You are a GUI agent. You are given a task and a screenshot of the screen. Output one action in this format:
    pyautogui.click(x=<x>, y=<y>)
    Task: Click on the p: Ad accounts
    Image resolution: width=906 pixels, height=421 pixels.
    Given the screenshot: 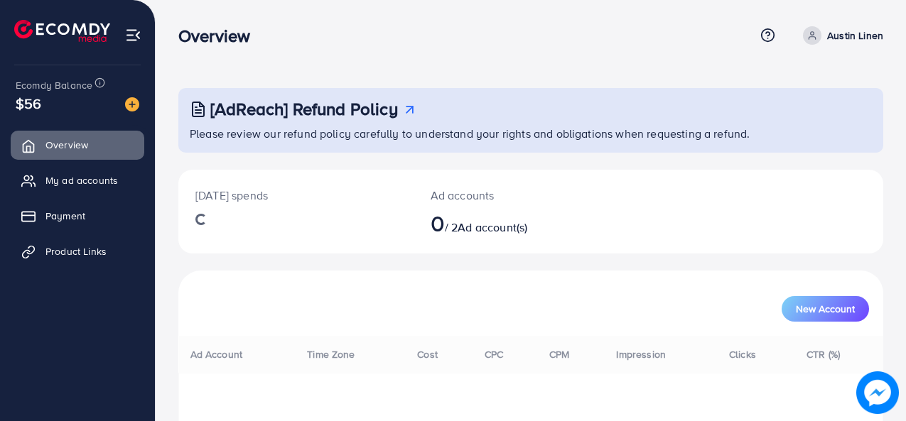 What is the action you would take?
    pyautogui.click(x=502, y=195)
    